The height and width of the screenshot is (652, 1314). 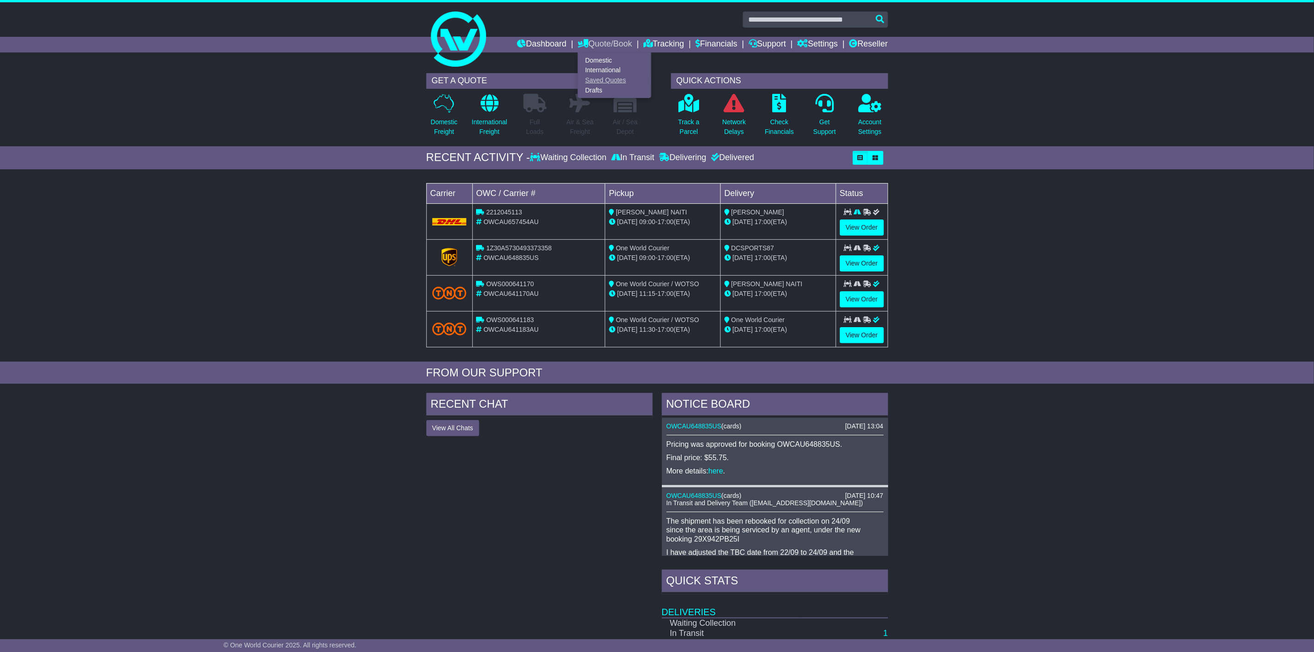 I want to click on td: Status, so click(x=861, y=193).